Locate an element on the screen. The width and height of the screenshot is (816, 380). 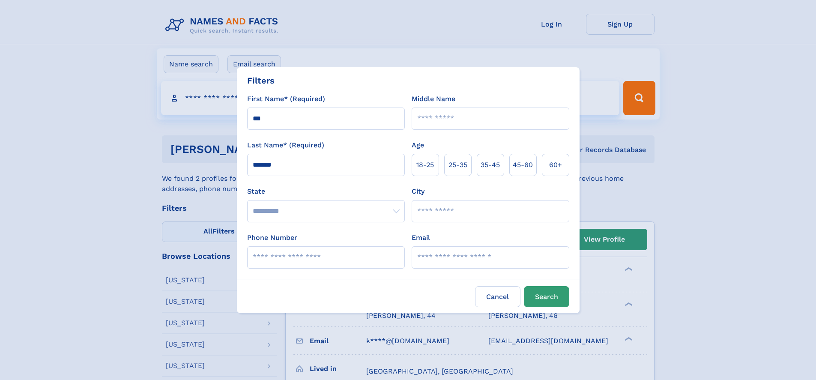
label: First Name* (Required) is located at coordinates (286, 99).